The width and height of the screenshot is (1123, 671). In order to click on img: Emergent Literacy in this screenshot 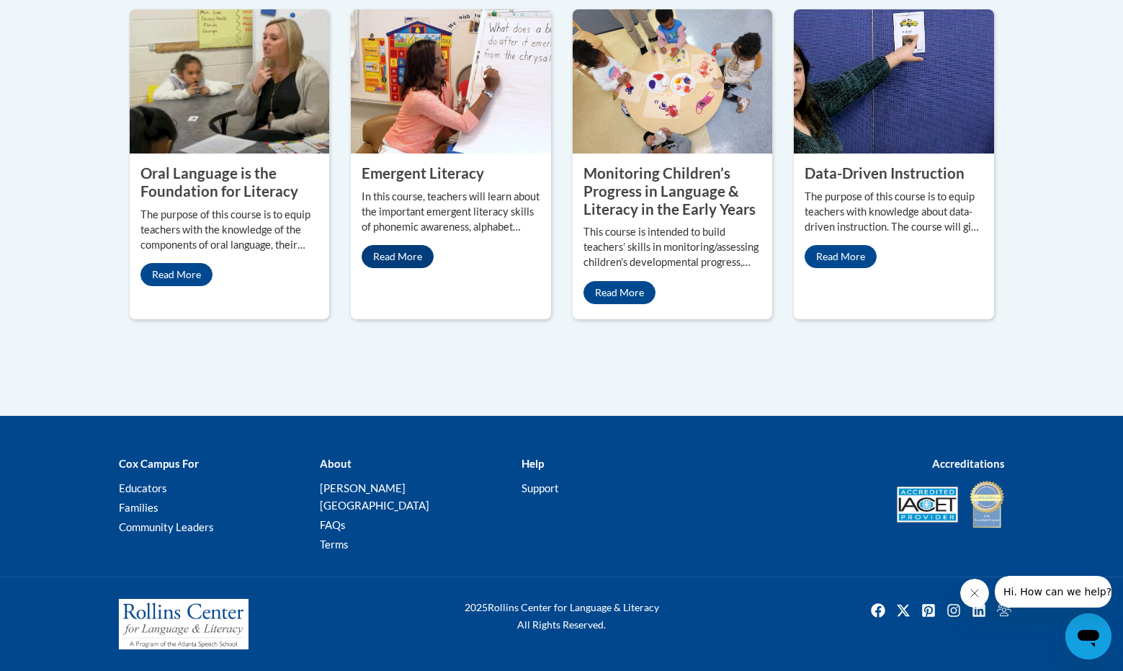, I will do `click(451, 81)`.